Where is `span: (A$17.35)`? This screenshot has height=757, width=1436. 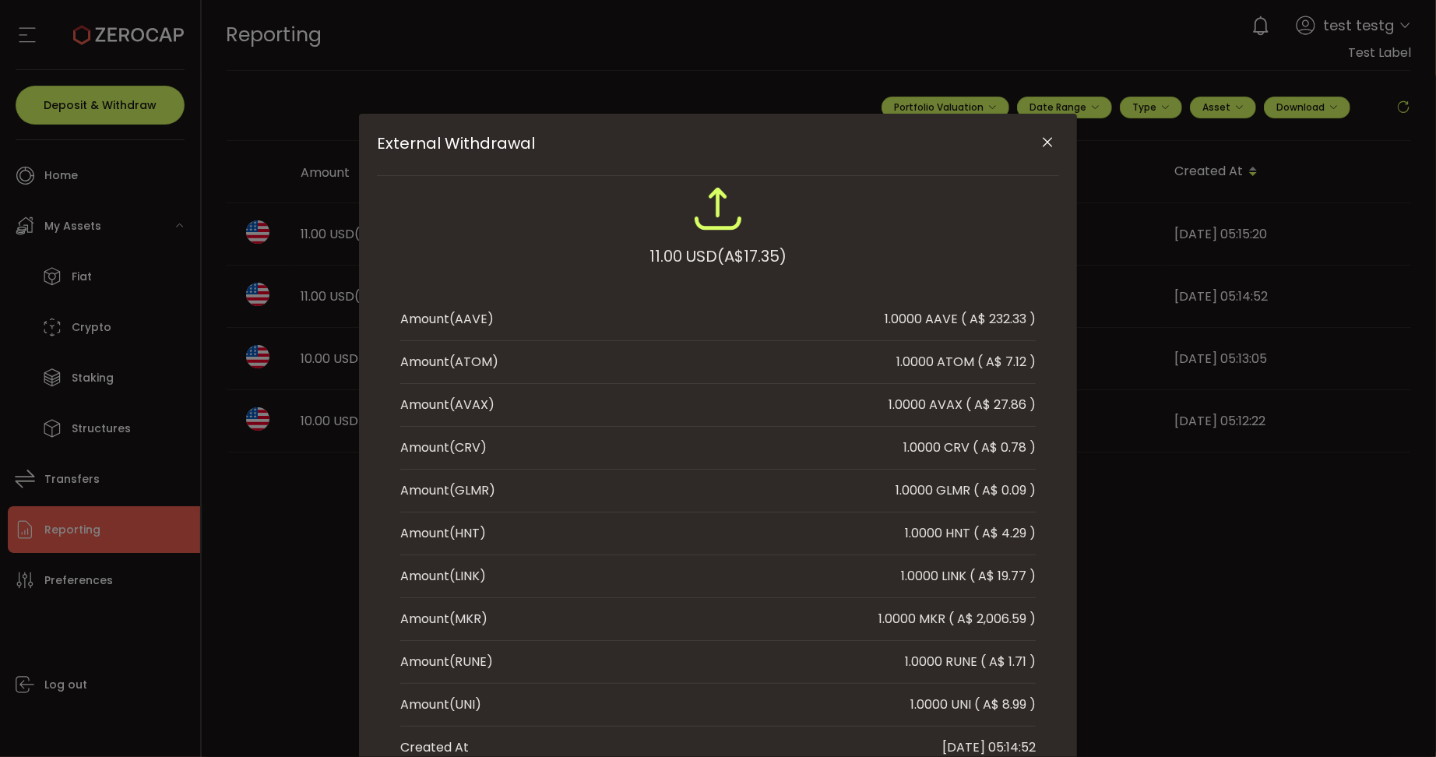
span: (A$17.35) is located at coordinates (751, 256).